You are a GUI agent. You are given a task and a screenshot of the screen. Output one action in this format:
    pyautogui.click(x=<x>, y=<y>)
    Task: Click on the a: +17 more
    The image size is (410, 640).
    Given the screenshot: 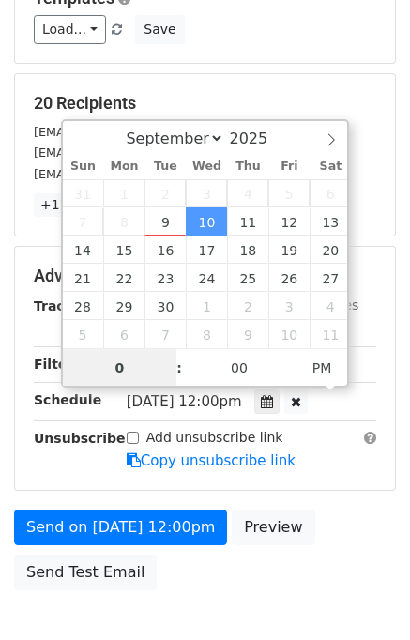 What is the action you would take?
    pyautogui.click(x=73, y=205)
    